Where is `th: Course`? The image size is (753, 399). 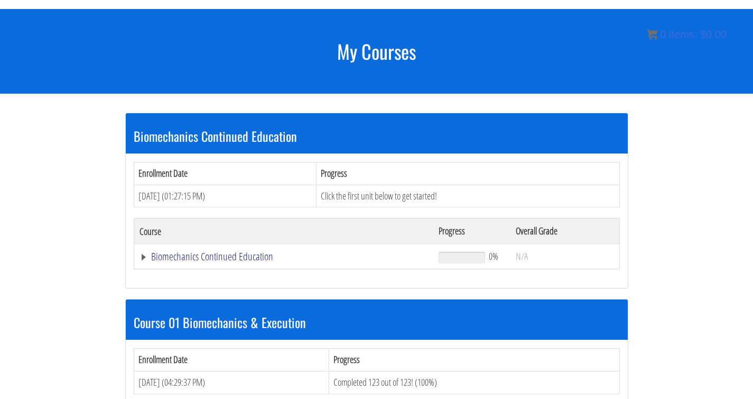 th: Course is located at coordinates (283, 231).